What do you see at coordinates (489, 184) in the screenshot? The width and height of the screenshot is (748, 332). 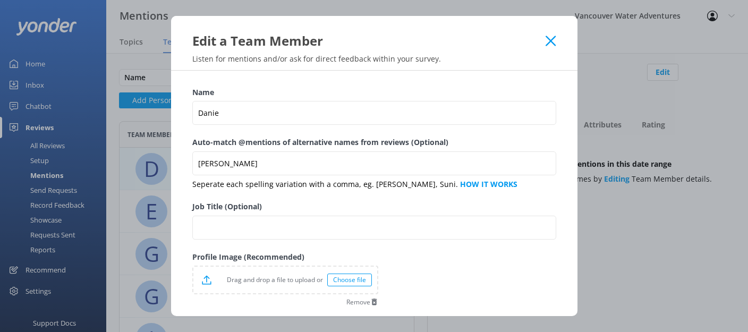 I see `a: HOW IT WORKS` at bounding box center [489, 184].